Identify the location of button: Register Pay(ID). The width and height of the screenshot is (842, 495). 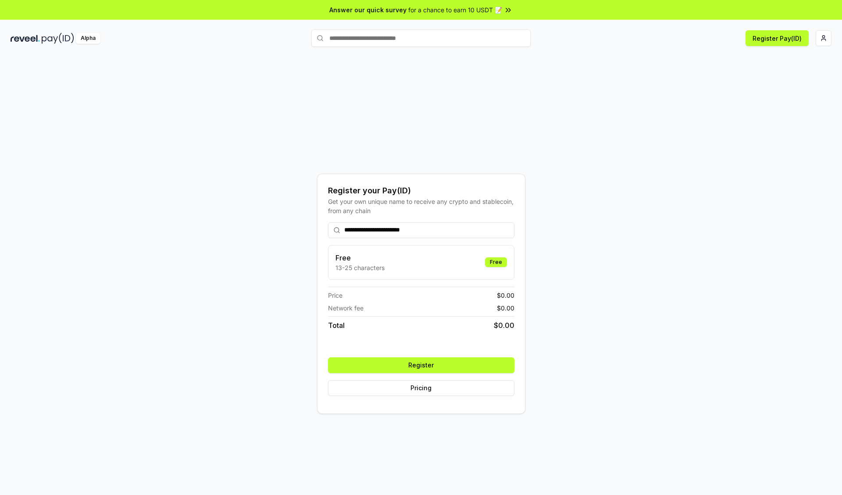
(777, 38).